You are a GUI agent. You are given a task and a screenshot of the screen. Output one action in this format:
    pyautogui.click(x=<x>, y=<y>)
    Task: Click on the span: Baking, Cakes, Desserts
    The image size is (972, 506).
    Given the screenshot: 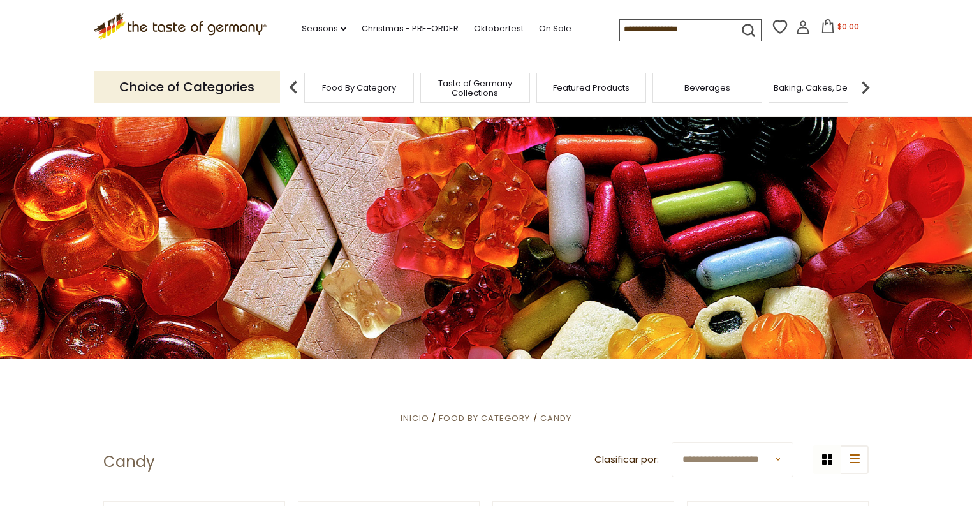 What is the action you would take?
    pyautogui.click(x=823, y=87)
    